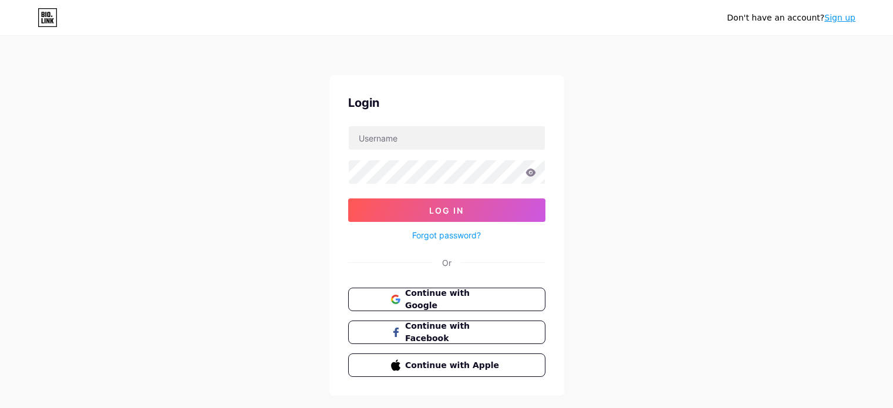 This screenshot has width=893, height=408. I want to click on span: Continue with Google, so click(453, 299).